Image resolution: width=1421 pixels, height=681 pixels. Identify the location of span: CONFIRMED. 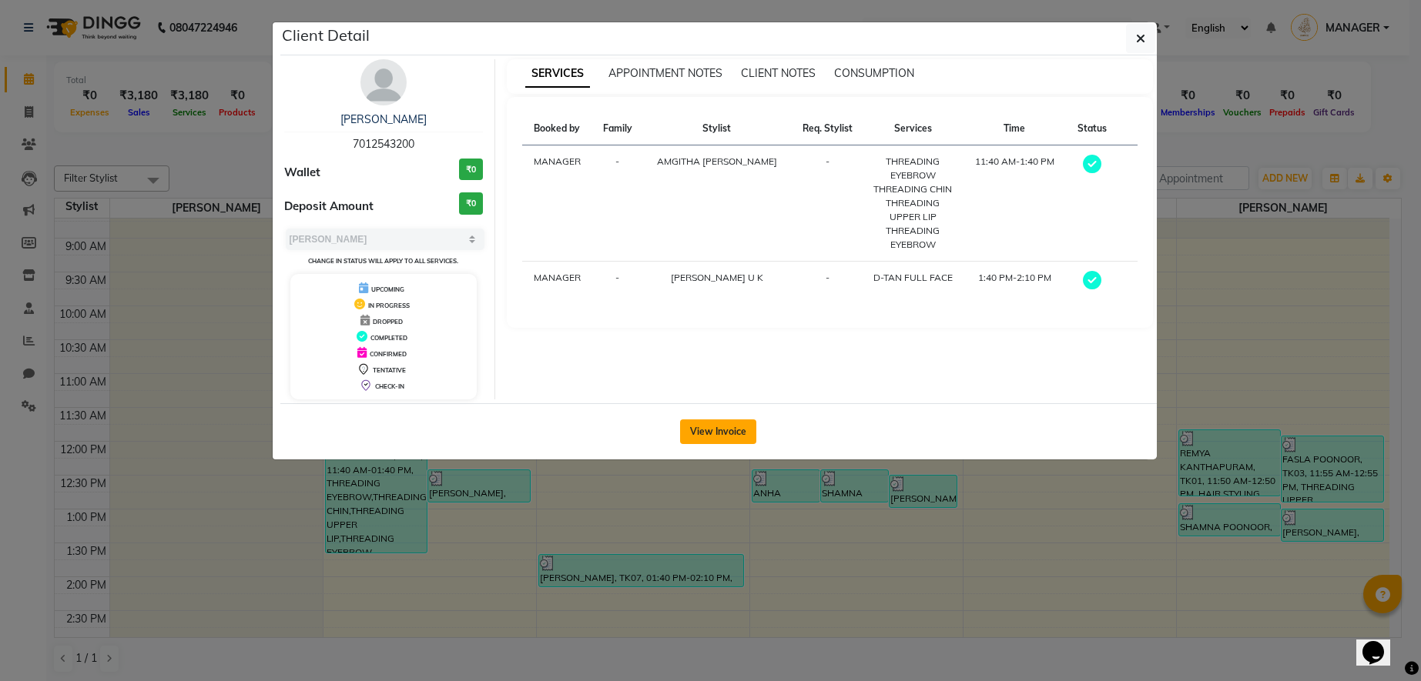
(388, 354).